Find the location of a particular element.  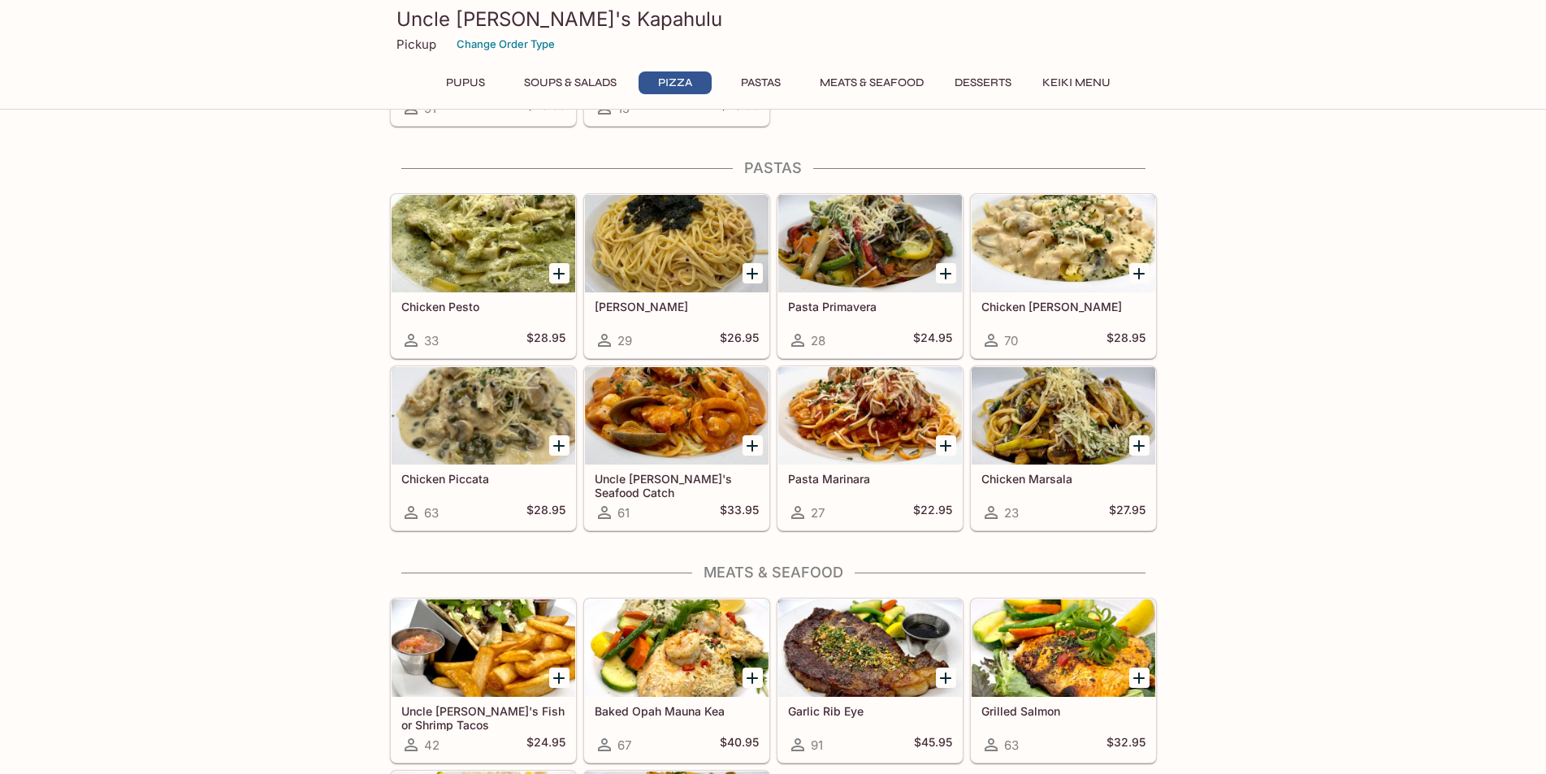

span: 29 is located at coordinates (625, 340).